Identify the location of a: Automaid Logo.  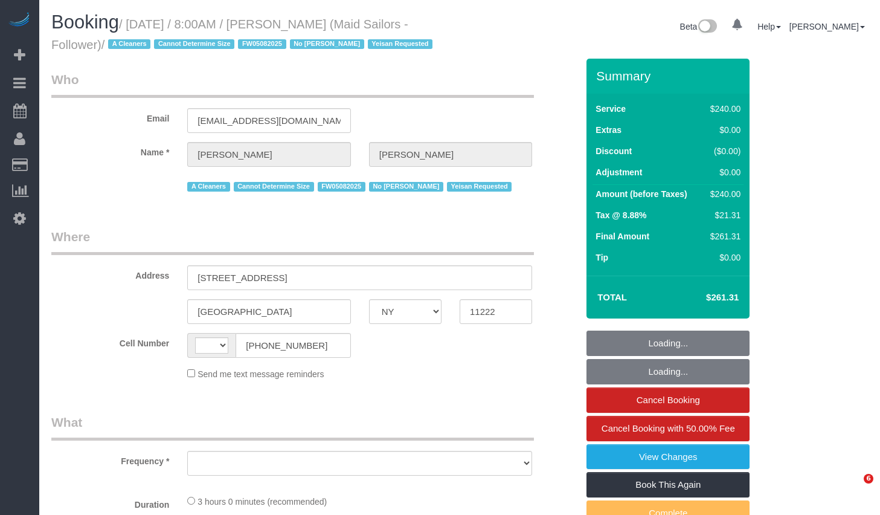
(19, 21).